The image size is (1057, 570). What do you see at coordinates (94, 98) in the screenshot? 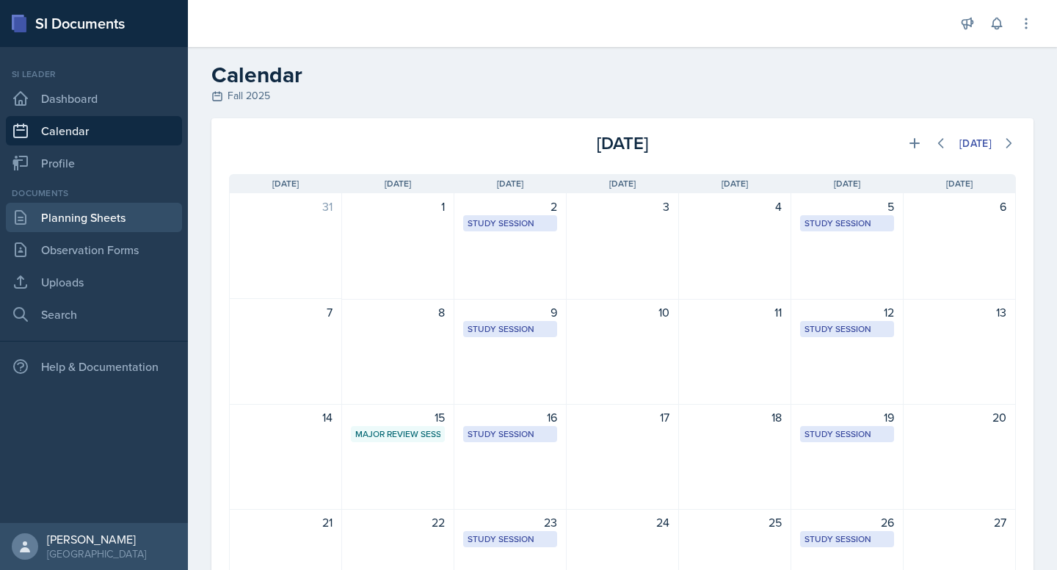
I see `a: Dashboard` at bounding box center [94, 98].